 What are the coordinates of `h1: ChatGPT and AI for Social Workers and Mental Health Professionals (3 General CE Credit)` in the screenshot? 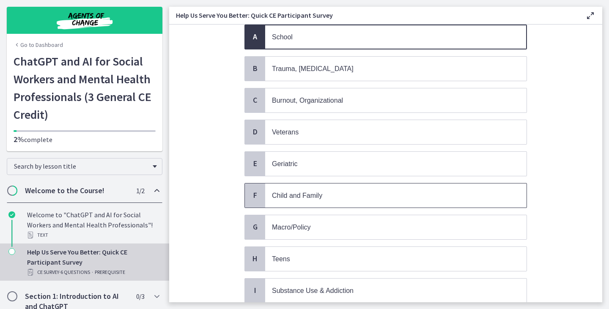 It's located at (85, 88).